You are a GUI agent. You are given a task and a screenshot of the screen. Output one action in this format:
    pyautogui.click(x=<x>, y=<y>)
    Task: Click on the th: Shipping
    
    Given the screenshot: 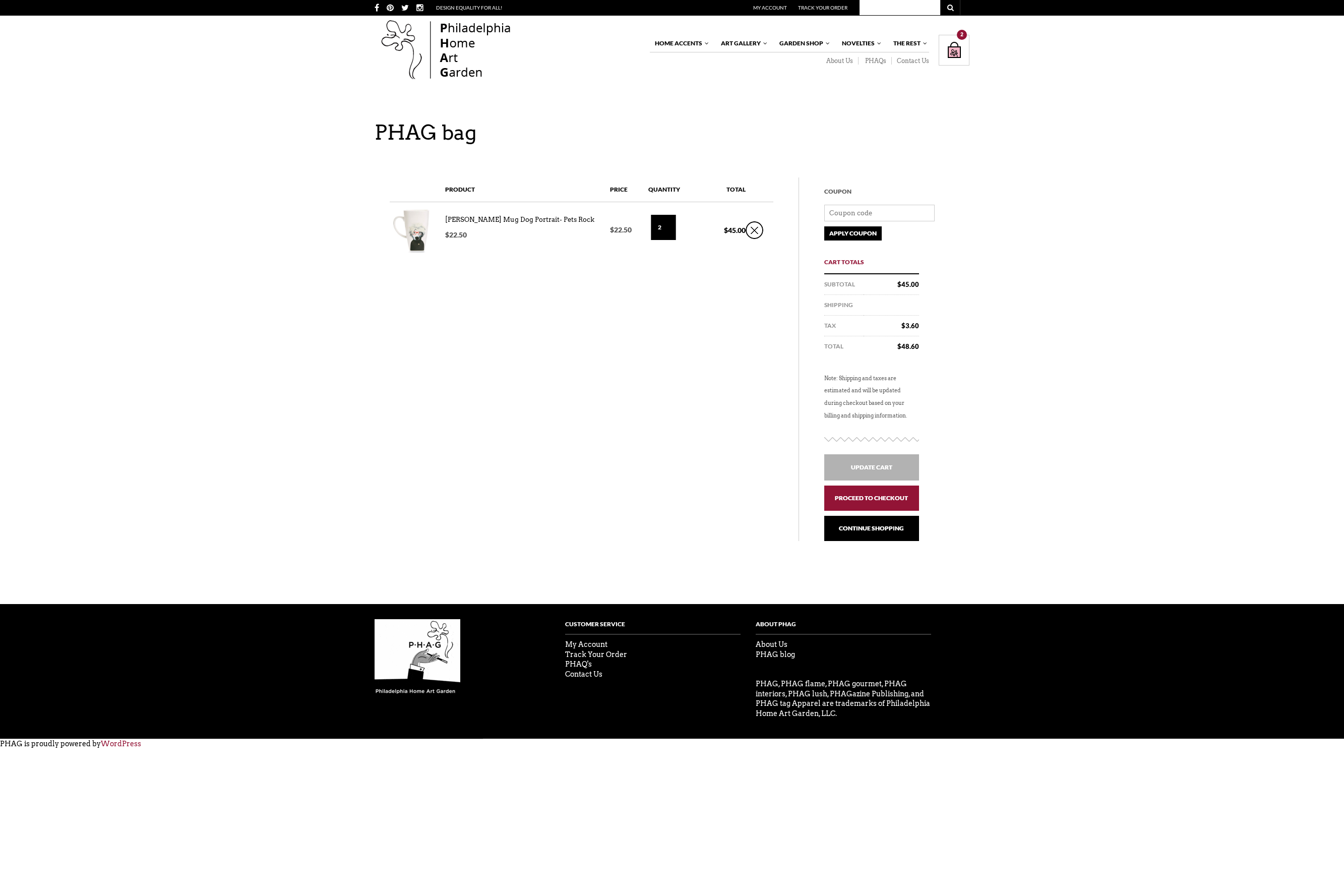 What is the action you would take?
    pyautogui.click(x=844, y=305)
    